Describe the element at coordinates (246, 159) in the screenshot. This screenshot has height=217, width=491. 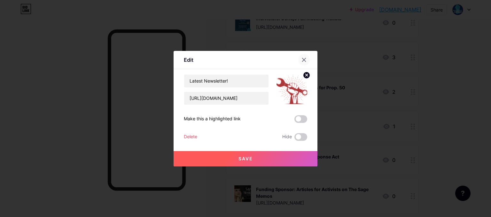
I see `button: Save` at that location.